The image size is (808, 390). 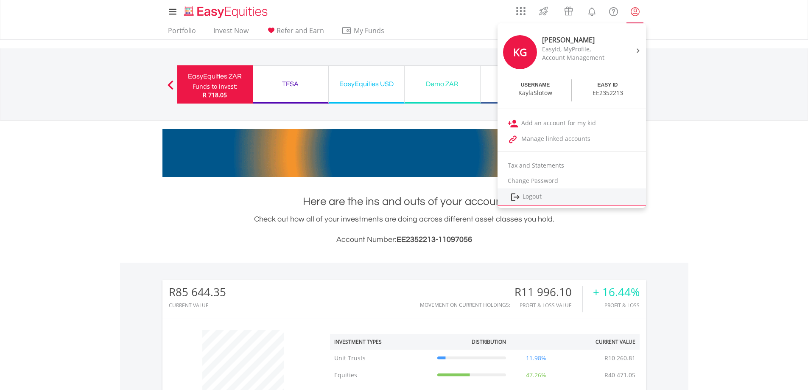 What do you see at coordinates (535, 93) in the screenshot?
I see `div: KaylaSlotow` at bounding box center [535, 93].